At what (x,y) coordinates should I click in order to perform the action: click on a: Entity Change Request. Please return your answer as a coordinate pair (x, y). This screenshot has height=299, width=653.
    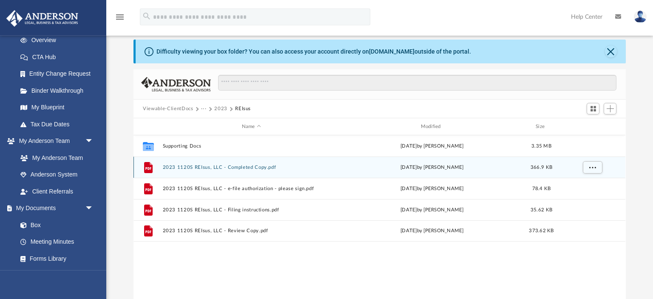
    Looking at the image, I should click on (59, 74).